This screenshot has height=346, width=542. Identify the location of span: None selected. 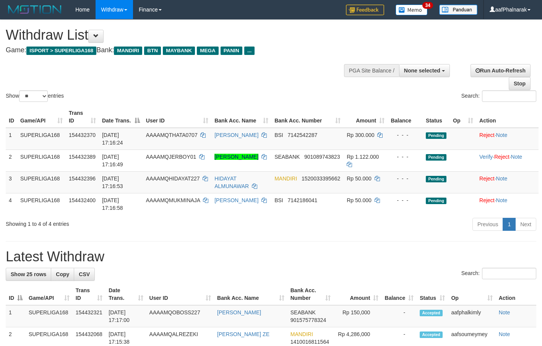
(422, 71).